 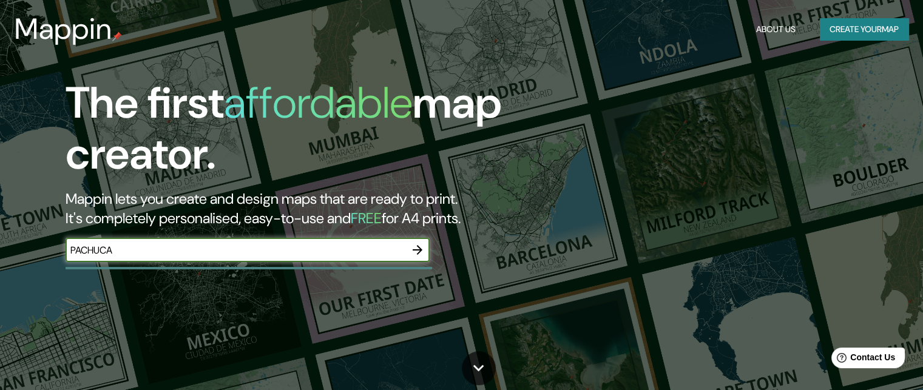 I want to click on h1: affordable, so click(x=318, y=103).